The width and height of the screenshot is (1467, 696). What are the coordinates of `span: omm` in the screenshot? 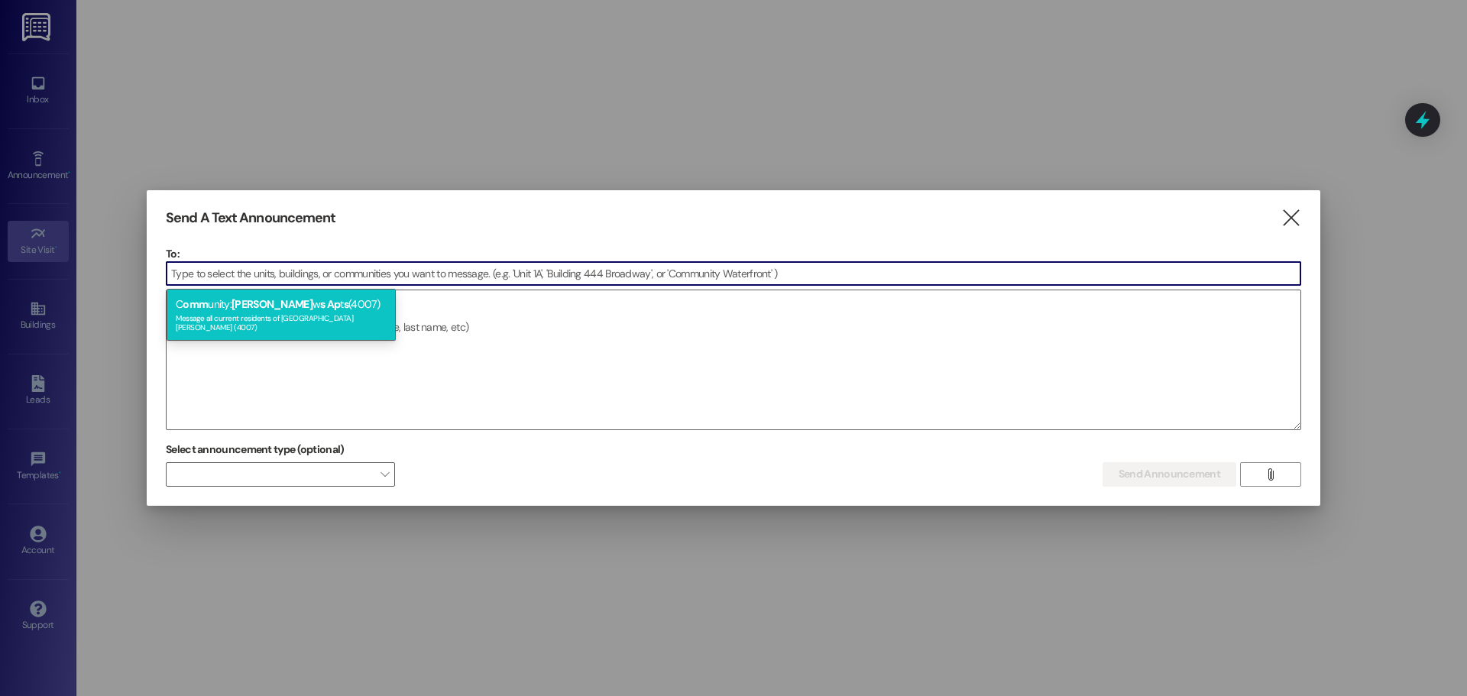 It's located at (195, 304).